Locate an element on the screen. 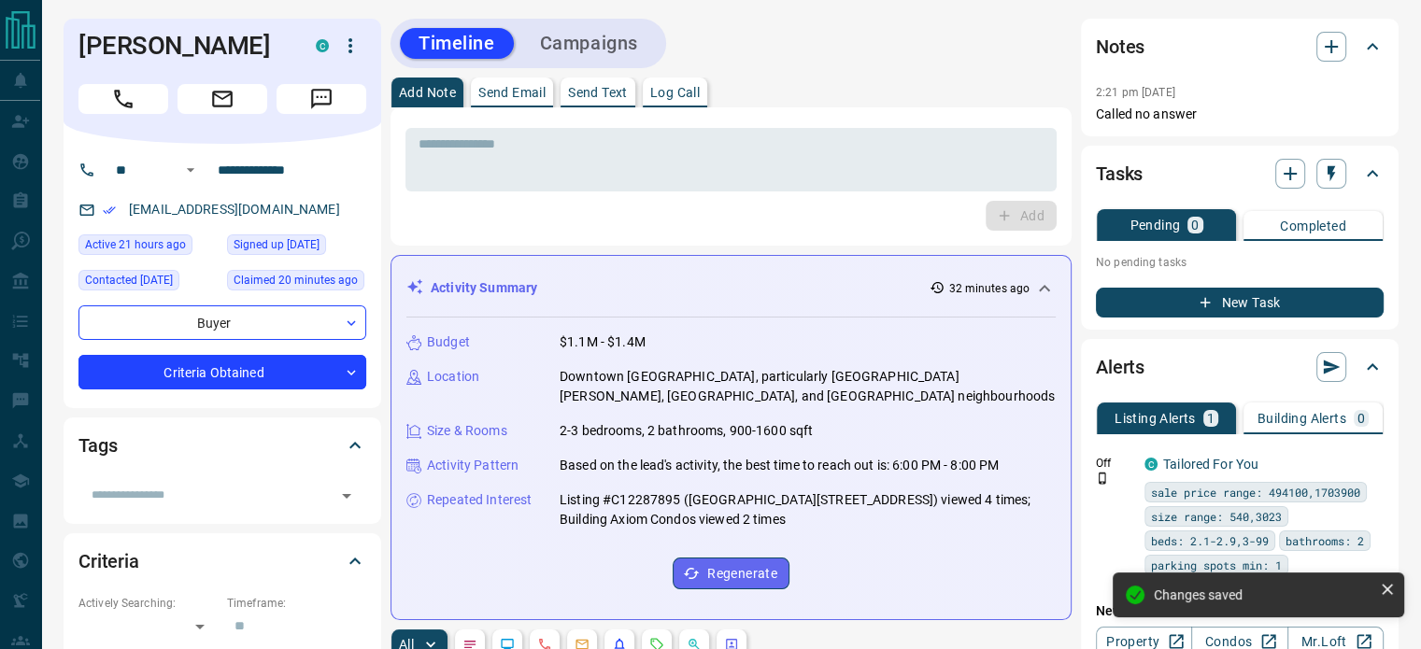  p: Budget is located at coordinates (448, 342).